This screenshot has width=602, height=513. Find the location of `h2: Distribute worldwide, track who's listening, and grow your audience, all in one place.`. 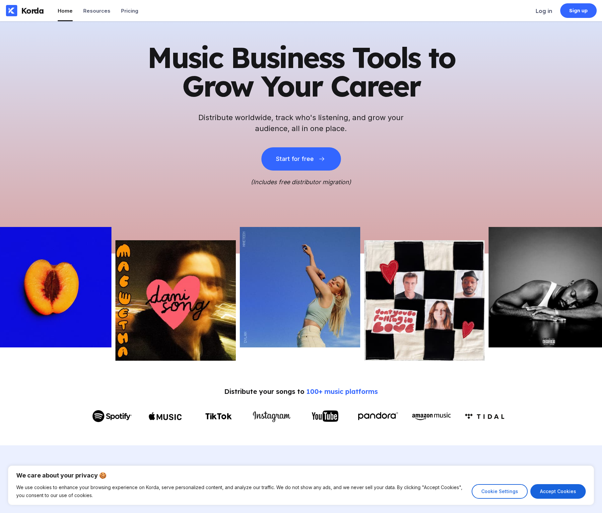

h2: Distribute worldwide, track who's listening, and grow your audience, all in one place. is located at coordinates (301, 123).